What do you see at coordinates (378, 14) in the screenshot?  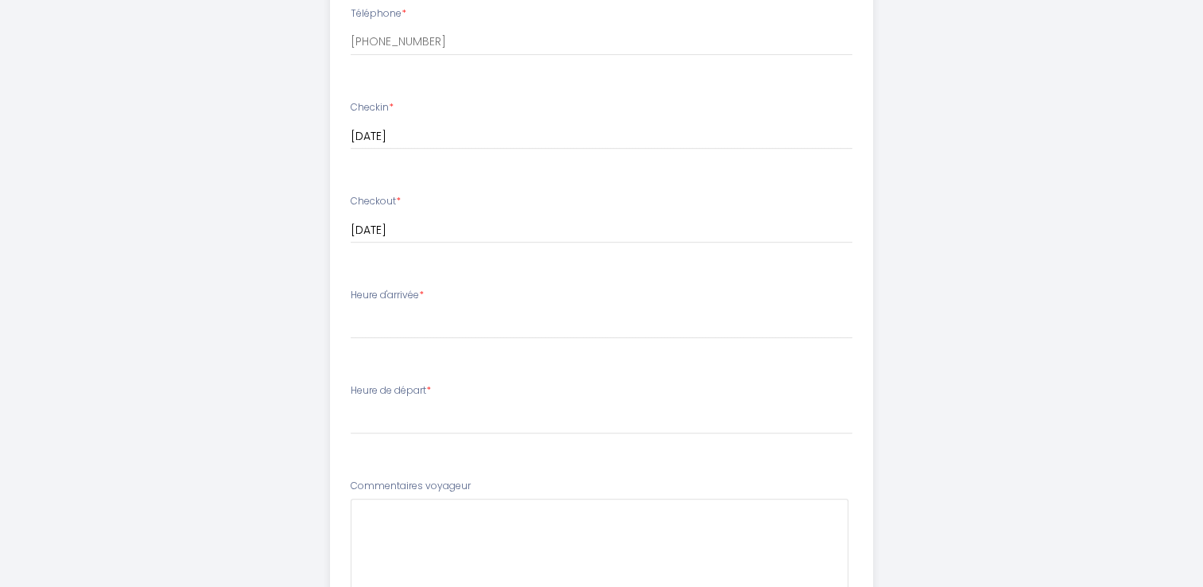 I see `label: Téléphone` at bounding box center [378, 14].